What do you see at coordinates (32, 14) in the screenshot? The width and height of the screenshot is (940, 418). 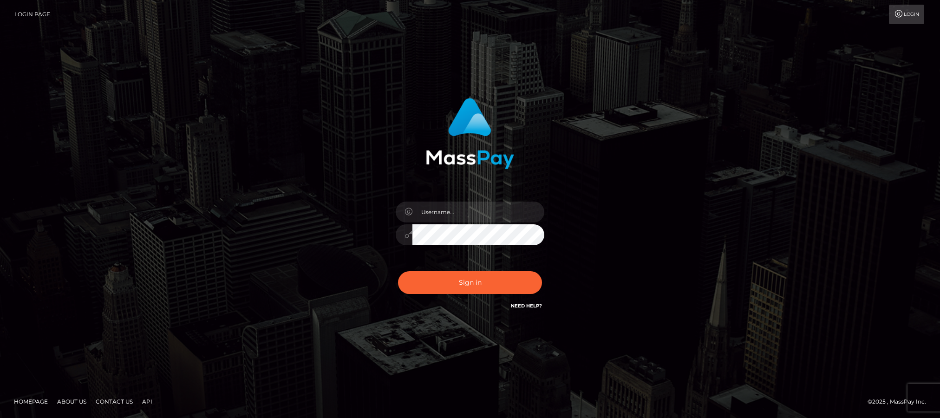 I see `a: Login Page` at bounding box center [32, 14].